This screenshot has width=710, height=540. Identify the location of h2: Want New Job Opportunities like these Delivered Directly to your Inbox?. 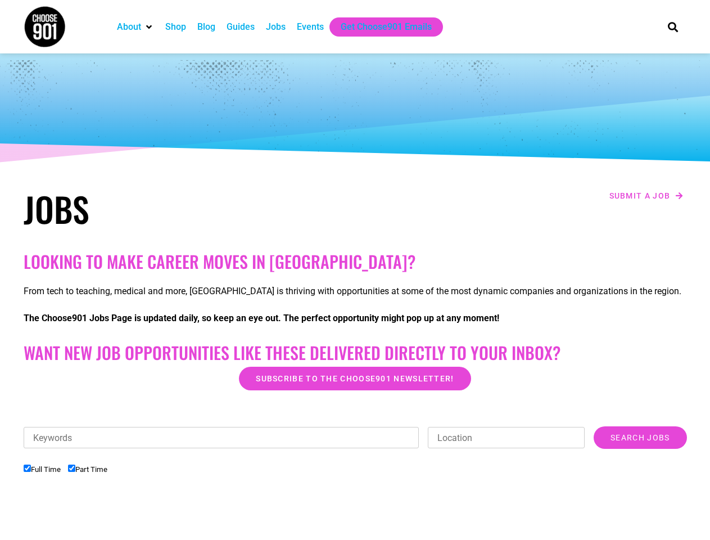
(355, 353).